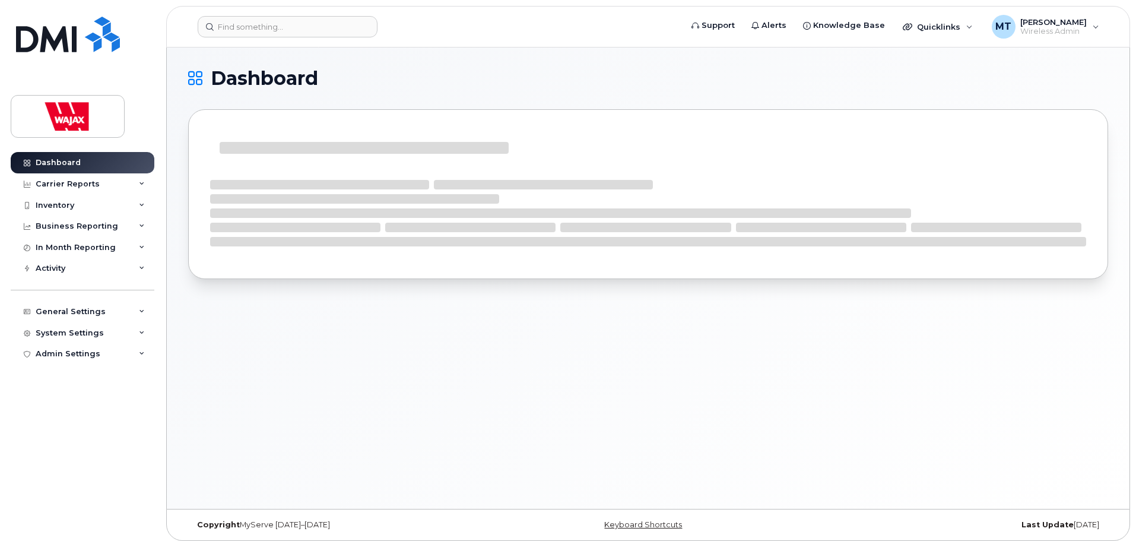  Describe the element at coordinates (643, 524) in the screenshot. I see `a: Keyboard Shortcuts` at that location.